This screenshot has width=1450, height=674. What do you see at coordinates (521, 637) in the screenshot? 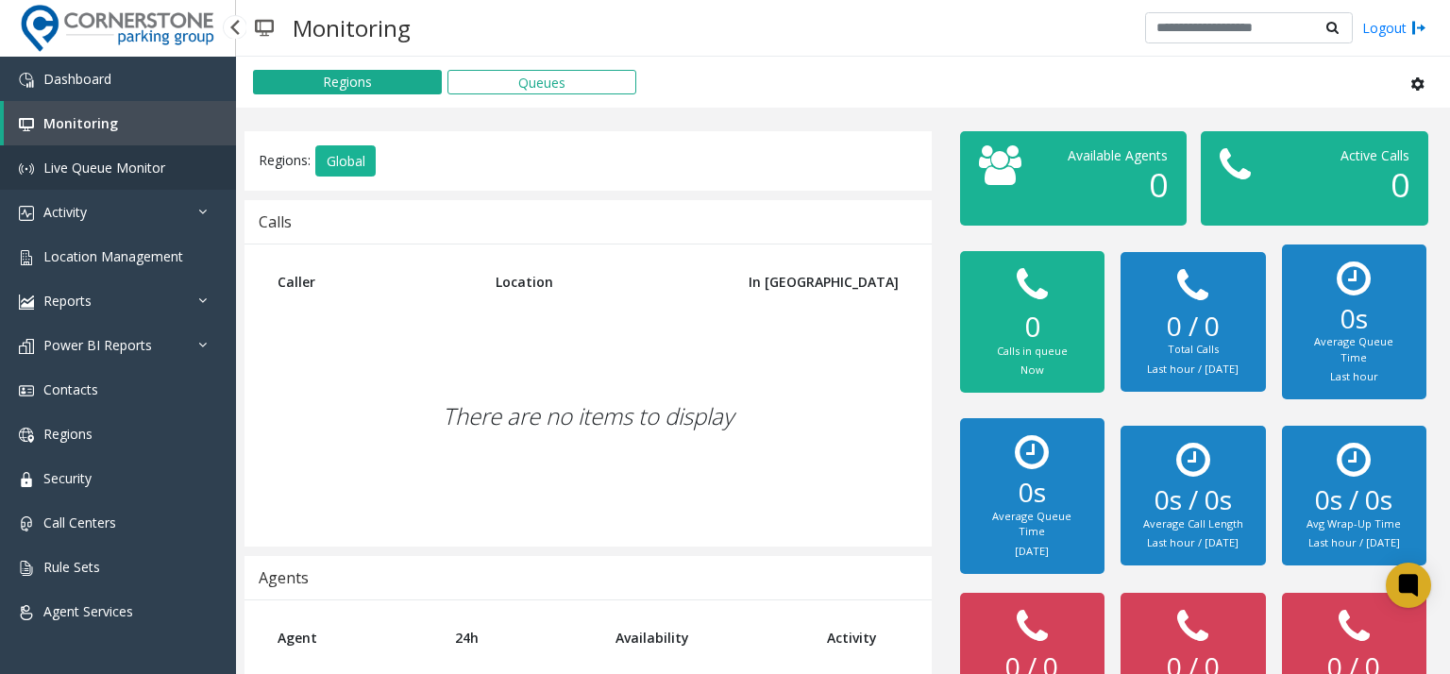
I see `th: 24h` at bounding box center [521, 637].